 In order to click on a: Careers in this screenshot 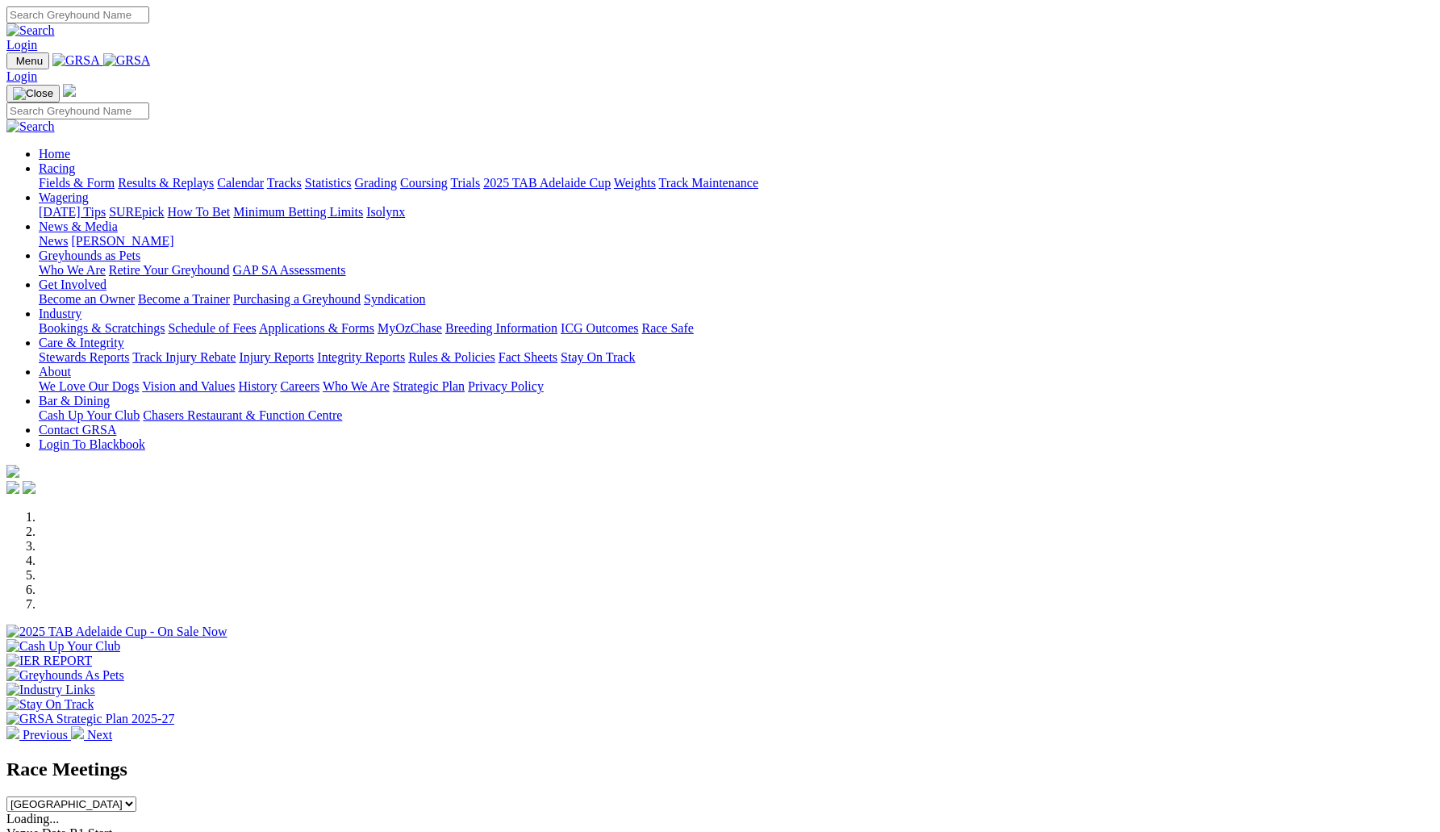, I will do `click(299, 386)`.